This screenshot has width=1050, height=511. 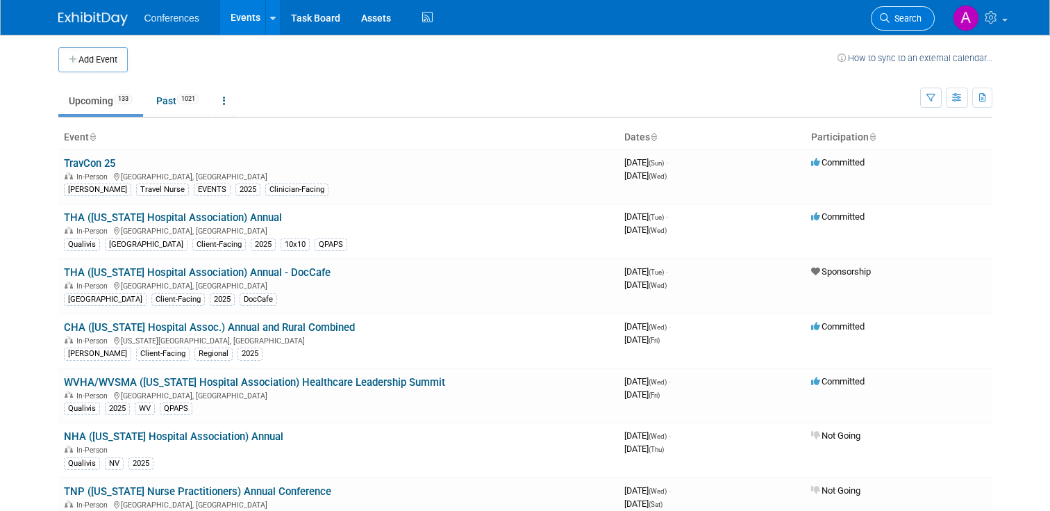 What do you see at coordinates (114, 463) in the screenshot?
I see `div: NV` at bounding box center [114, 463].